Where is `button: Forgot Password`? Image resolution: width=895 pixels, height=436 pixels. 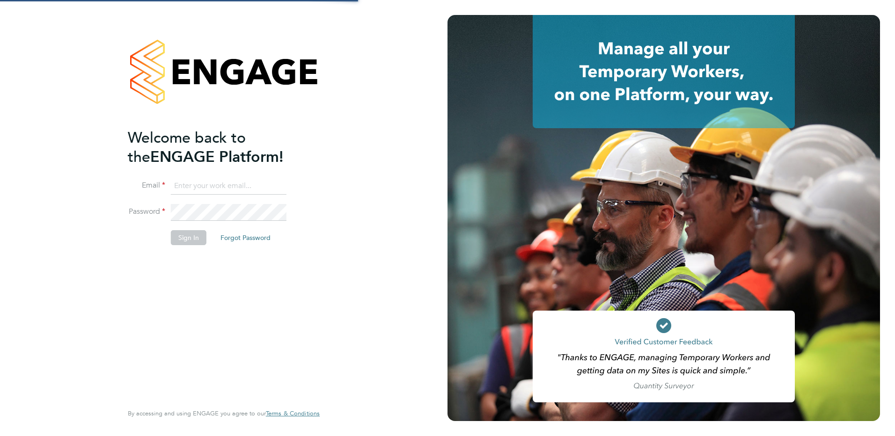 button: Forgot Password is located at coordinates (245, 238).